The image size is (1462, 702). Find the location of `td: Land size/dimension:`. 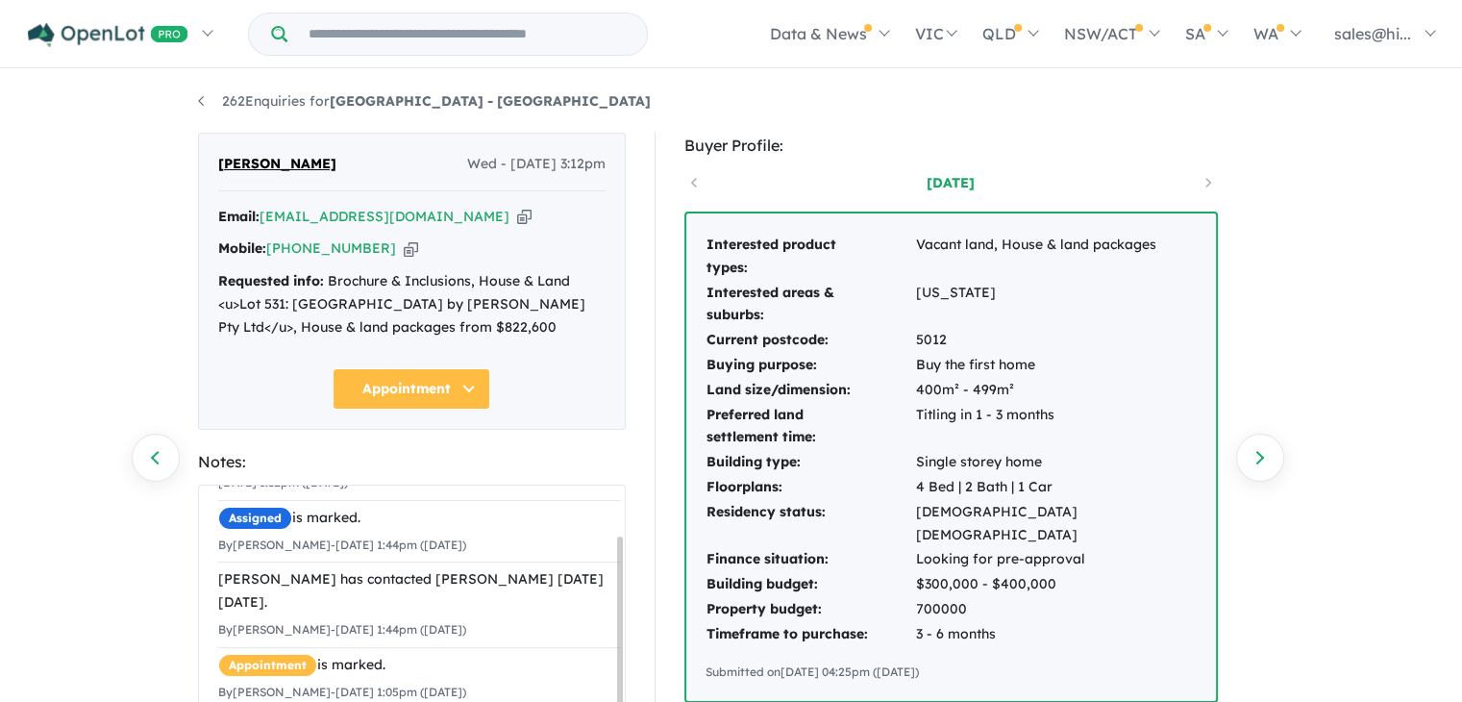

td: Land size/dimension: is located at coordinates (810, 390).